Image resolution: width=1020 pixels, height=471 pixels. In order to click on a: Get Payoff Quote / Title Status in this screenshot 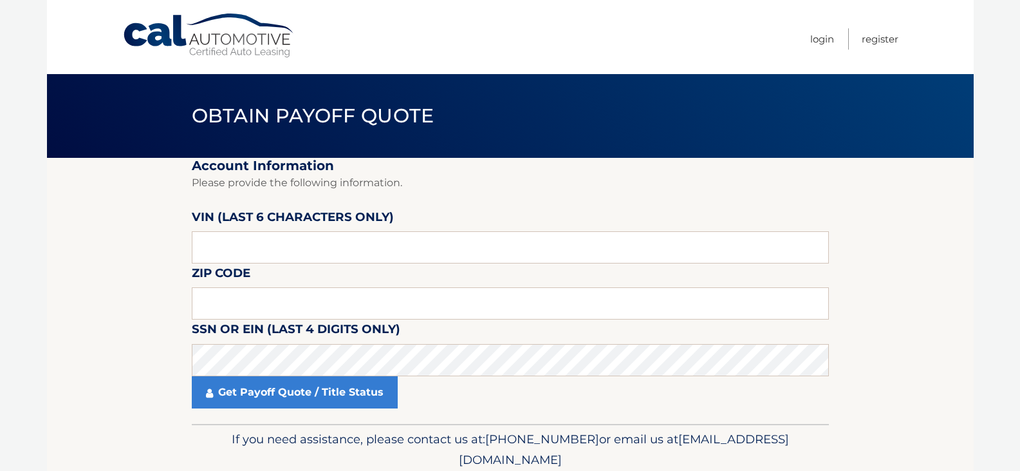, I will do `click(295, 392)`.